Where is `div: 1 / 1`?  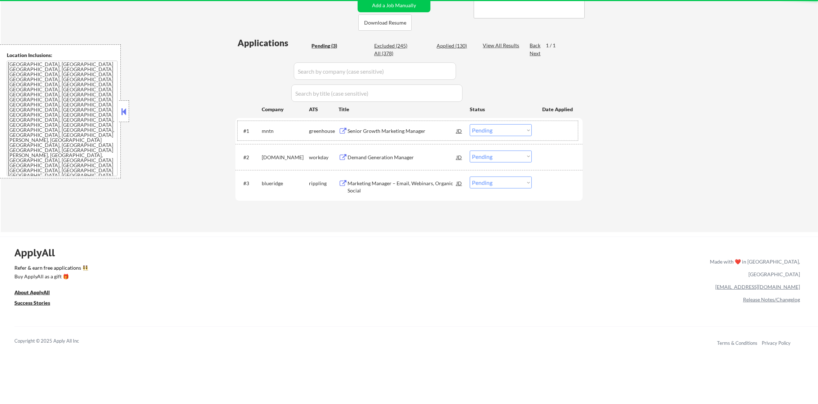 div: 1 / 1 is located at coordinates (554, 45).